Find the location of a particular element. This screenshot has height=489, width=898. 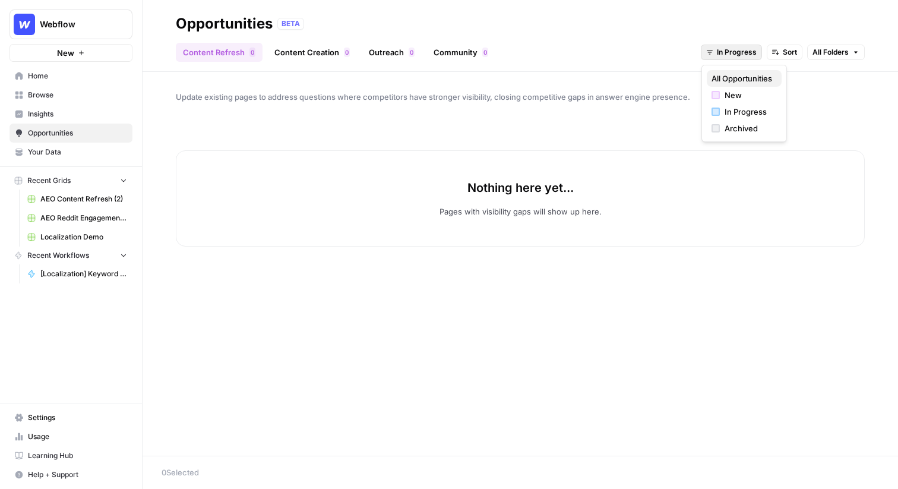

a: Insights is located at coordinates (71, 114).